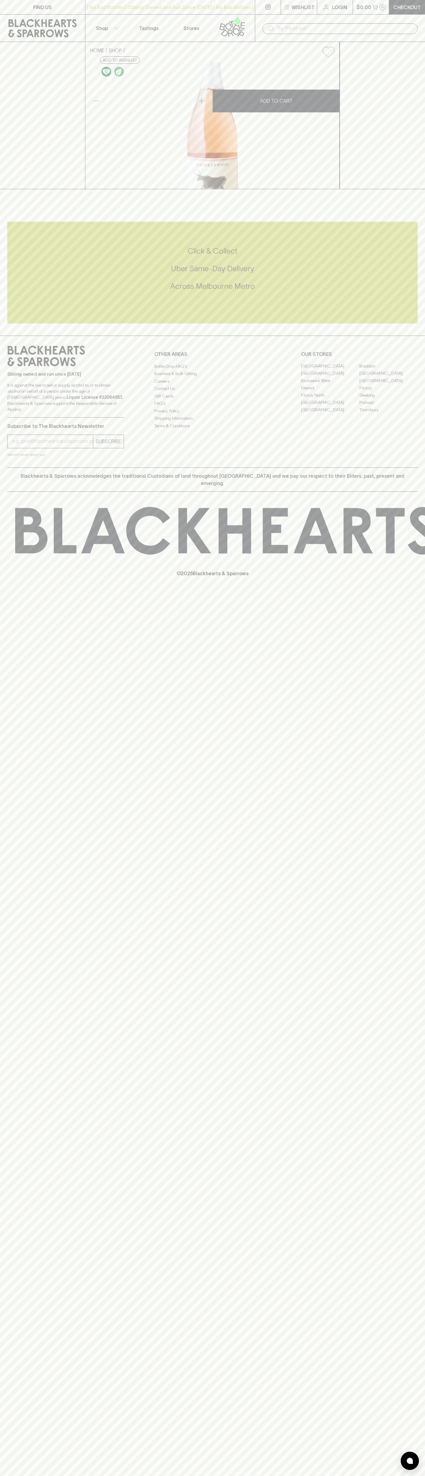 Image resolution: width=425 pixels, height=1476 pixels. Describe the element at coordinates (276, 101) in the screenshot. I see `button: ADD TO CART` at that location.